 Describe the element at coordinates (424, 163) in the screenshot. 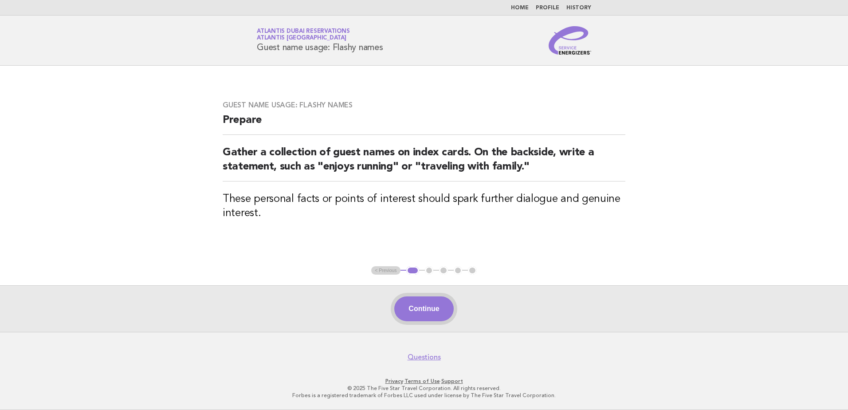

I see `h2: Gather a collection of guest names on index cards. On the backside, write a statement, such as "e...` at that location.